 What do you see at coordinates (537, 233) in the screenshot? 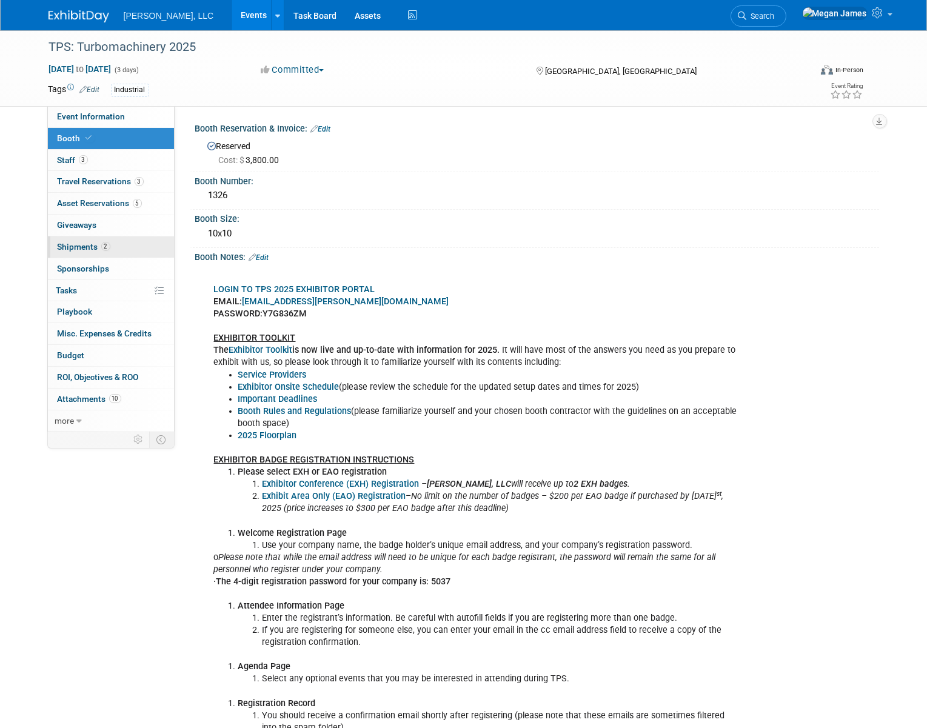
I see `div: 10x10` at bounding box center [537, 233].